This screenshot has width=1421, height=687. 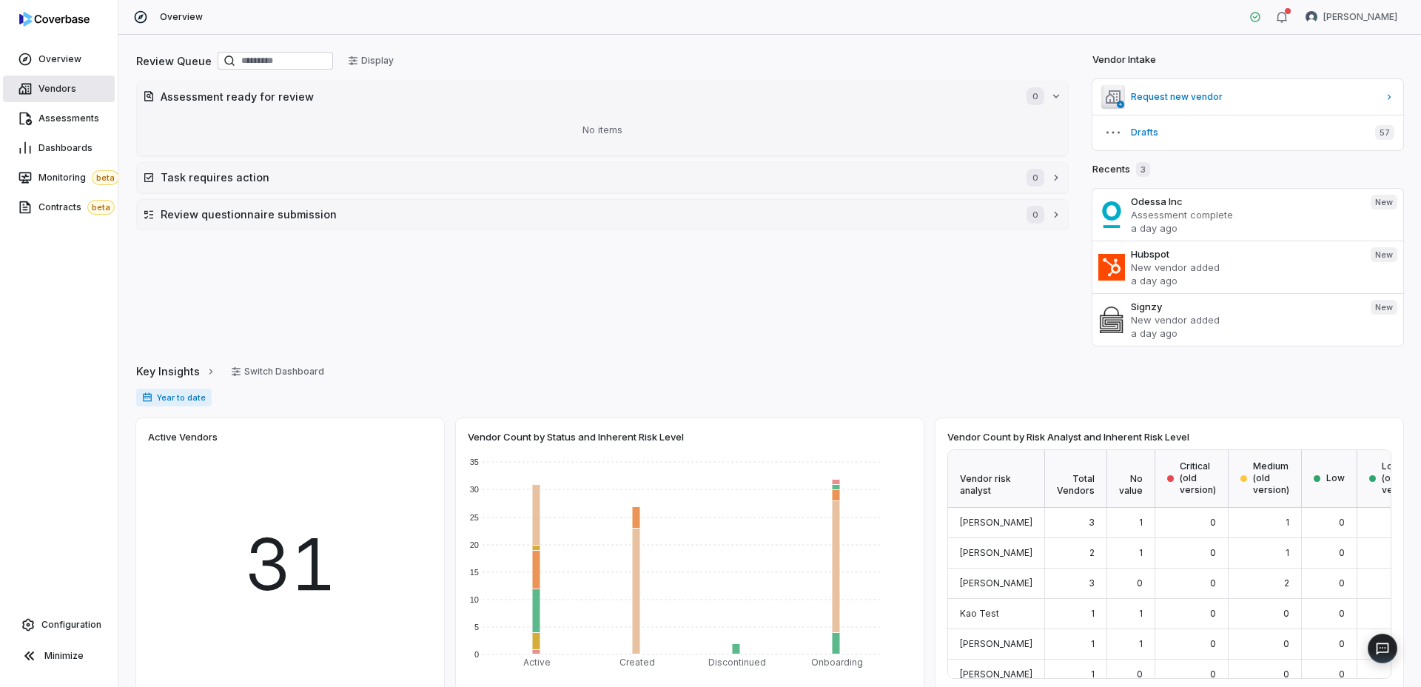 I want to click on img: Brian Ball avatar, so click(x=1311, y=17).